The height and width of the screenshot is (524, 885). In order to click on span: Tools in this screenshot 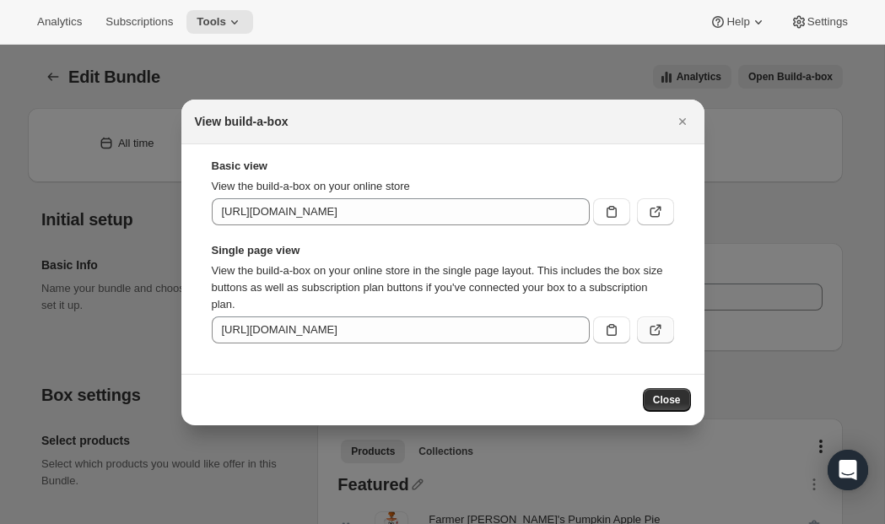, I will do `click(211, 22)`.